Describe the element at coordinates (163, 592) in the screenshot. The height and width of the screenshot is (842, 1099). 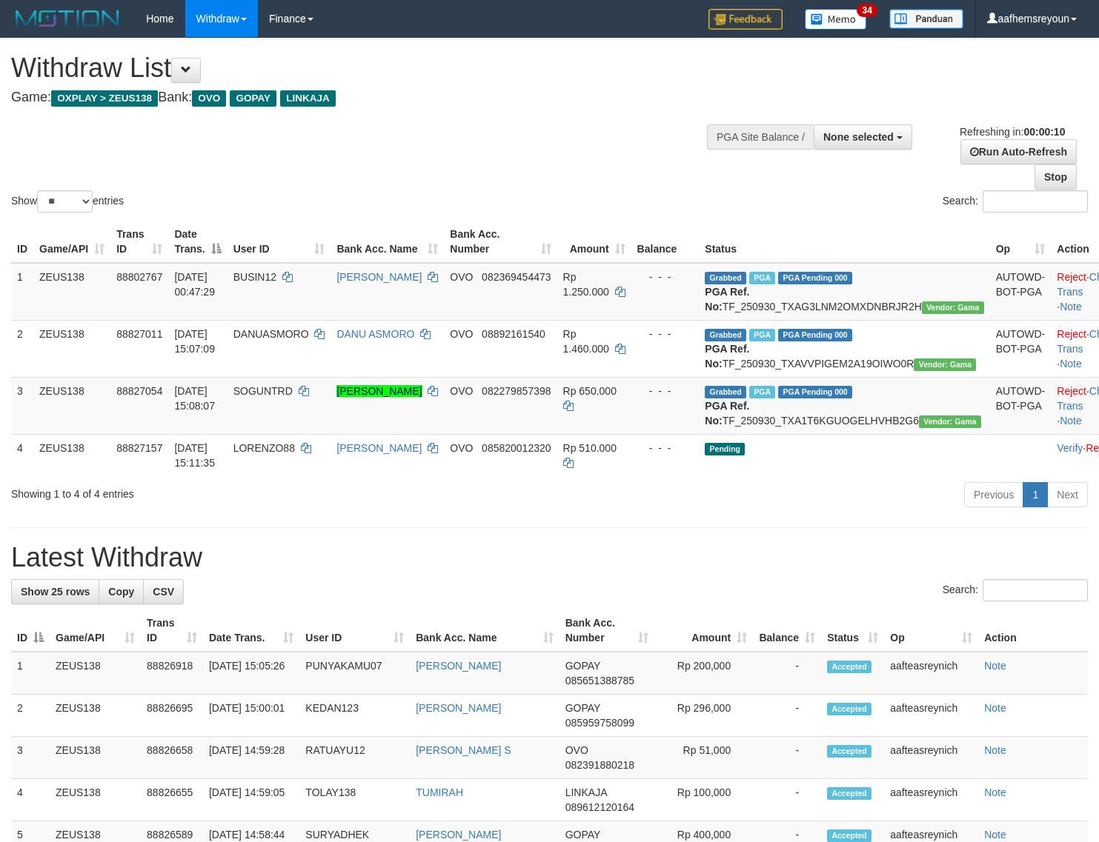
I see `span: CSV` at that location.